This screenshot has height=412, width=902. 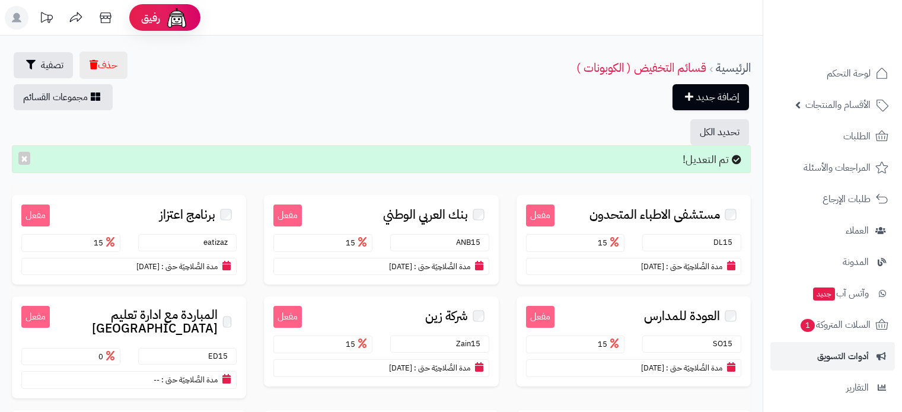 I want to click on span: 1, so click(x=808, y=326).